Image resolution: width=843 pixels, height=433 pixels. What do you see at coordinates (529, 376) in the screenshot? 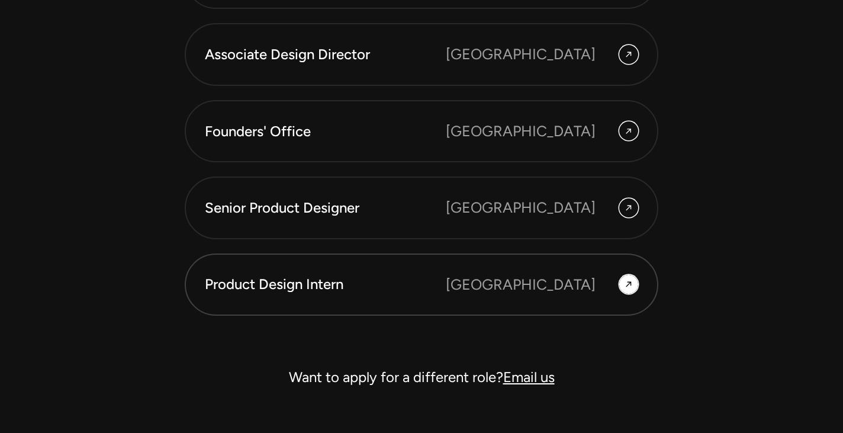
I see `a: Email us` at bounding box center [529, 376].